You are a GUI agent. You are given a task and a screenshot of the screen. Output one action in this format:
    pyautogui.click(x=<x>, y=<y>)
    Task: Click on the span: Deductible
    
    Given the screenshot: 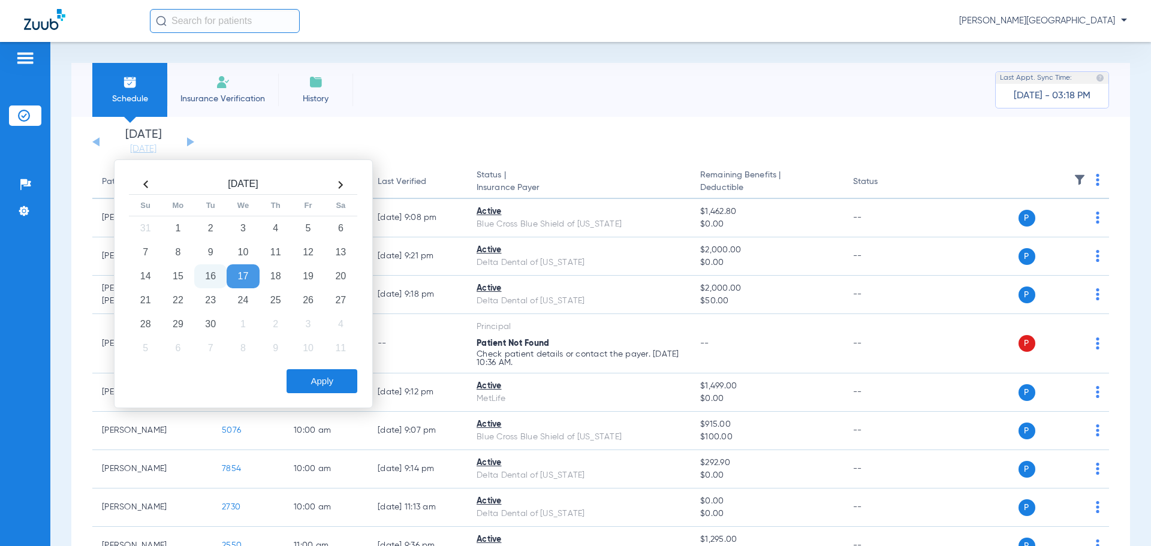 What is the action you would take?
    pyautogui.click(x=767, y=188)
    